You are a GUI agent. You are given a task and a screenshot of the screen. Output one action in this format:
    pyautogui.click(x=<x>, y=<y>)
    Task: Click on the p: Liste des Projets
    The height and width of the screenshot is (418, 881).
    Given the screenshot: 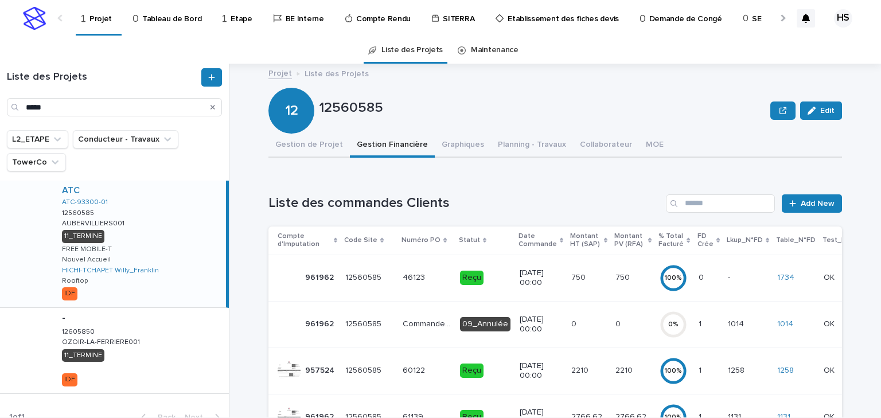 What is the action you would take?
    pyautogui.click(x=337, y=73)
    